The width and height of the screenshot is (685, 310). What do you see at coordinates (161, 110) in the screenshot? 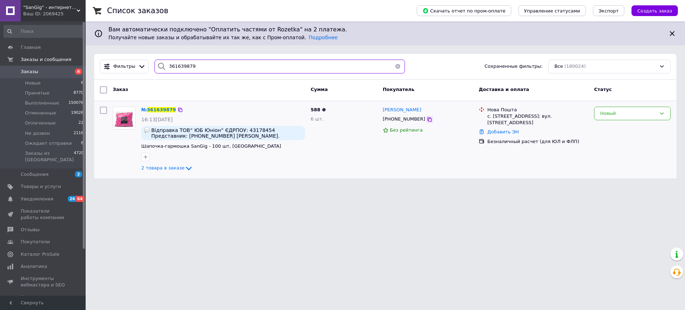
I see `span: 361639879` at bounding box center [161, 110].